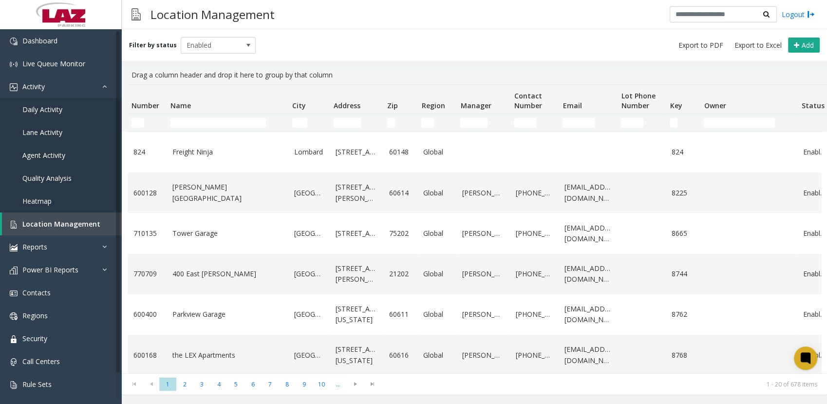 Image resolution: width=827 pixels, height=404 pixels. Describe the element at coordinates (338, 384) in the screenshot. I see `span: Page 11` at that location.